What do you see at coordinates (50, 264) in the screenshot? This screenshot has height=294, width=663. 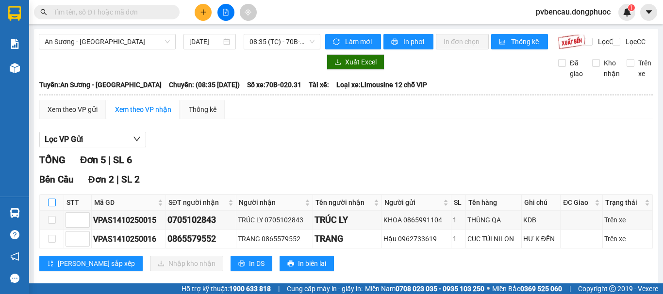 I see `span: sort-ascending` at bounding box center [50, 264].